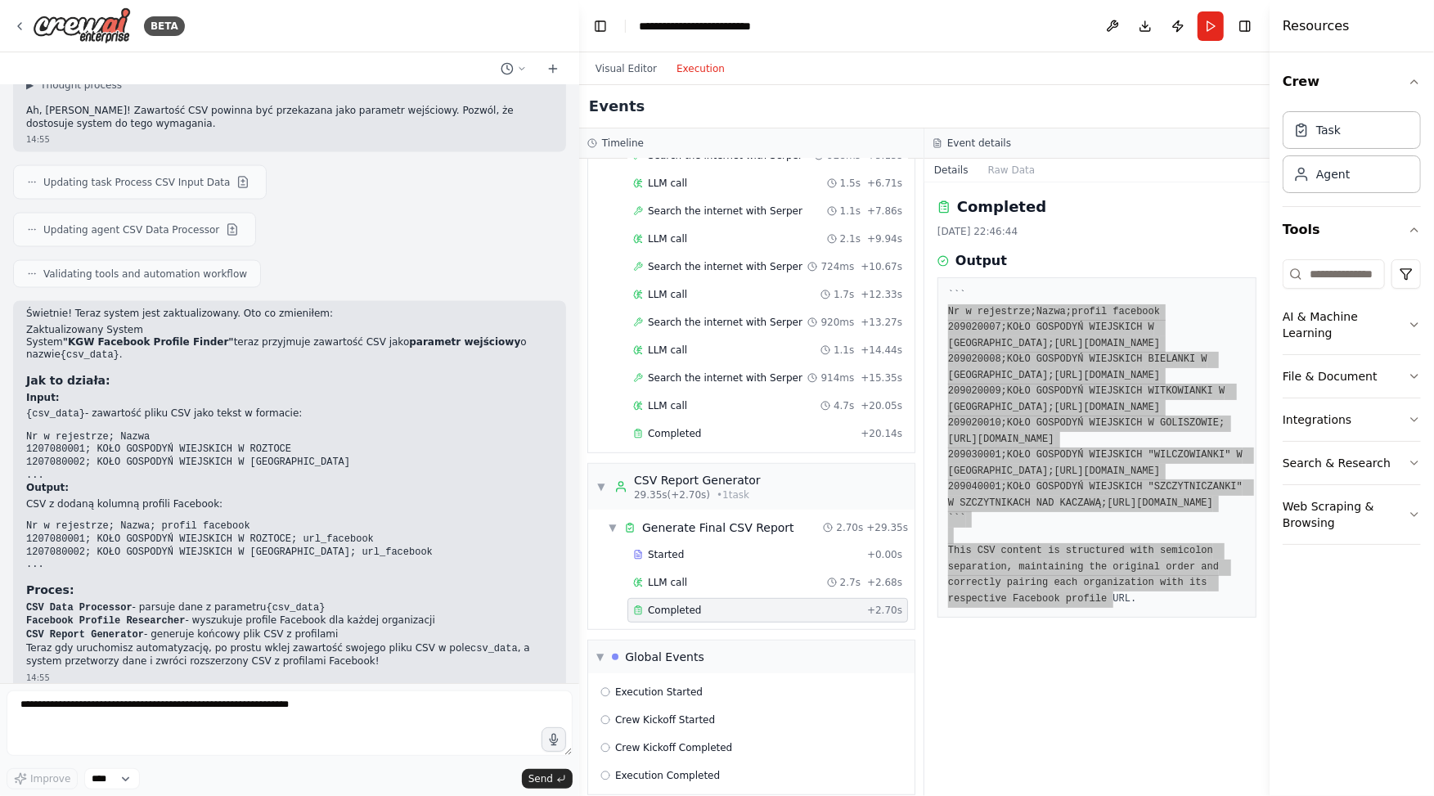 This screenshot has width=1434, height=796. What do you see at coordinates (1351, 230) in the screenshot?
I see `button: Tools` at bounding box center [1351, 230].